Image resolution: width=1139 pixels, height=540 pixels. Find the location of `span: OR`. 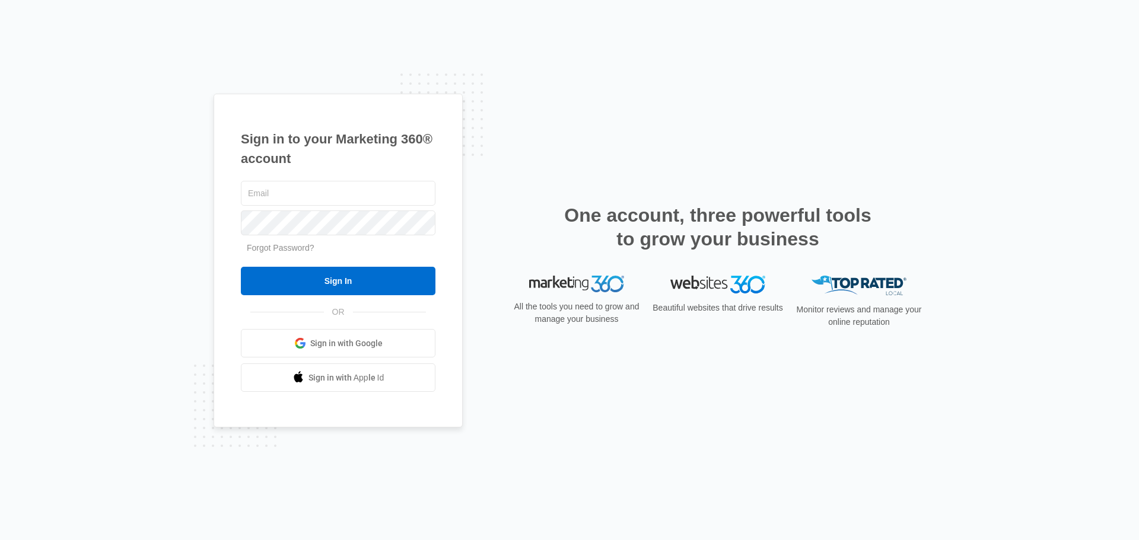

span: OR is located at coordinates (338, 312).